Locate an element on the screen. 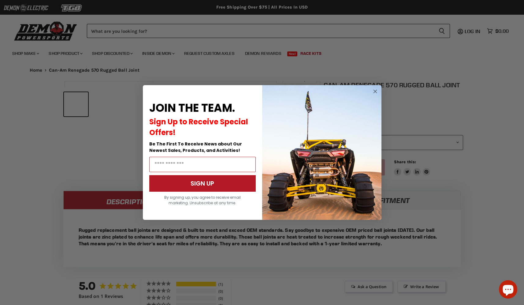 The height and width of the screenshot is (305, 524). input: Email Address is located at coordinates (202, 164).